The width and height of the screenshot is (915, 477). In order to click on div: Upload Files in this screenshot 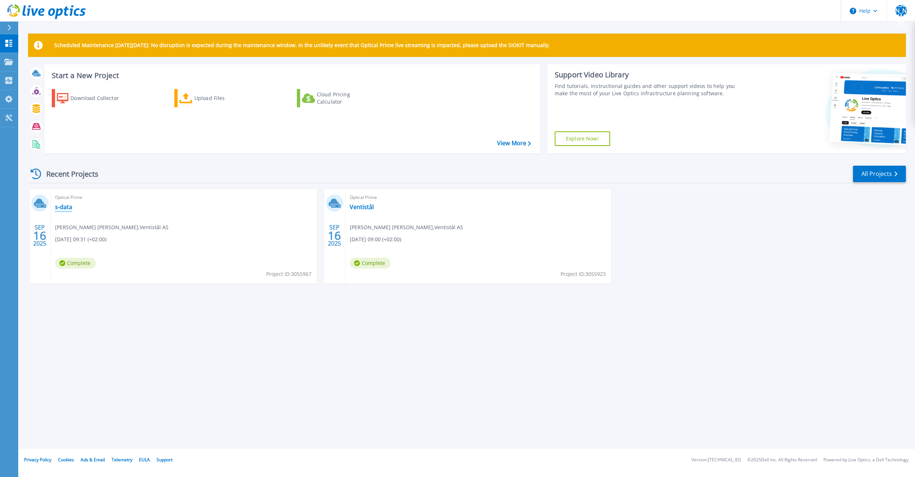, I will do `click(224, 98)`.